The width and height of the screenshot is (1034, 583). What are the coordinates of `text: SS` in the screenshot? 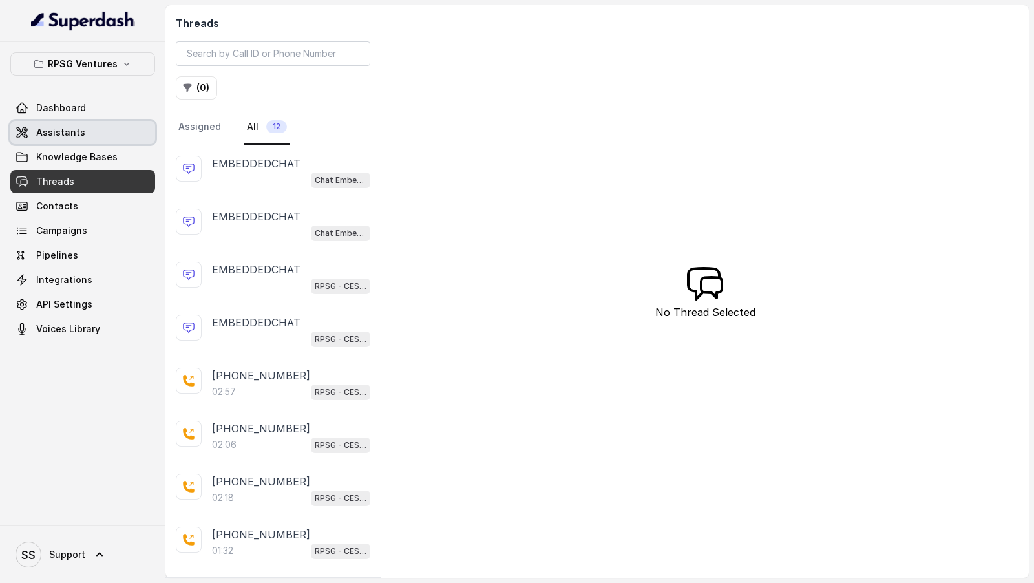 It's located at (28, 554).